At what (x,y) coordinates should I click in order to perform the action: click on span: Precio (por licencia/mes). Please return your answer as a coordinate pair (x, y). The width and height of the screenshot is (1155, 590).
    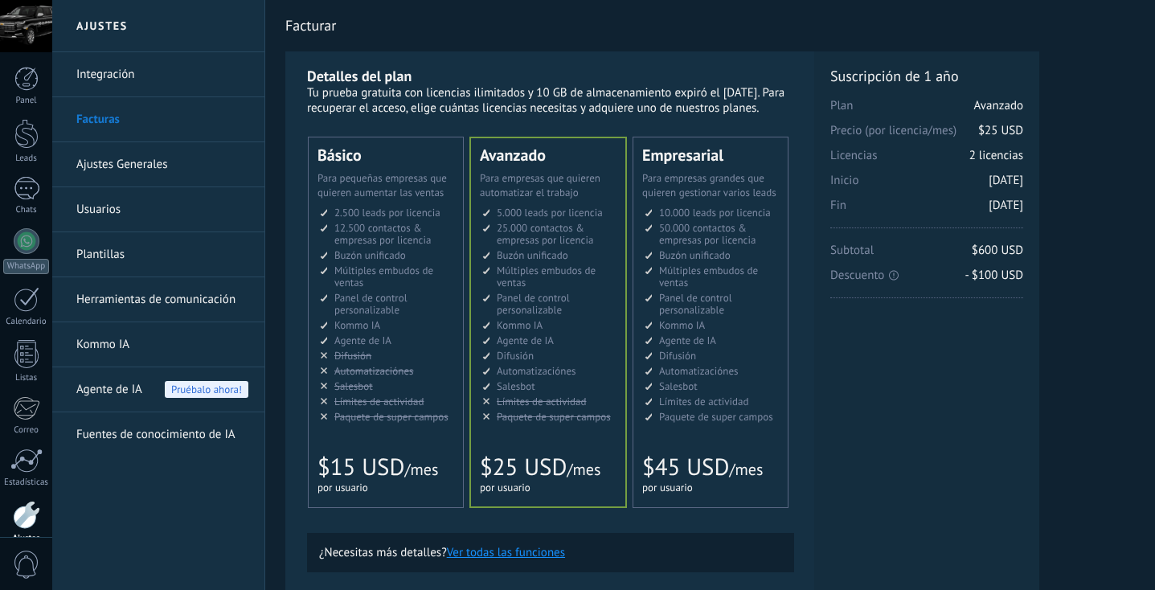
    Looking at the image, I should click on (927, 135).